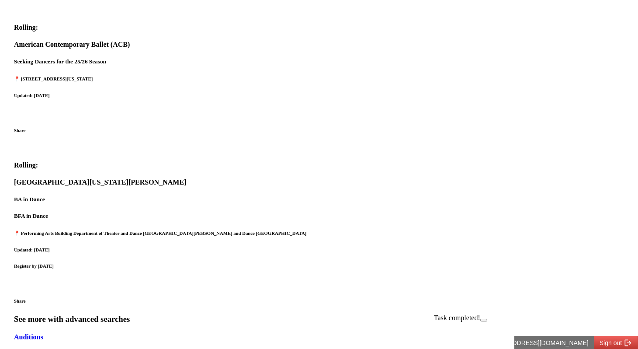  What do you see at coordinates (319, 216) in the screenshot?
I see `h5: BFA in Dance` at bounding box center [319, 216].